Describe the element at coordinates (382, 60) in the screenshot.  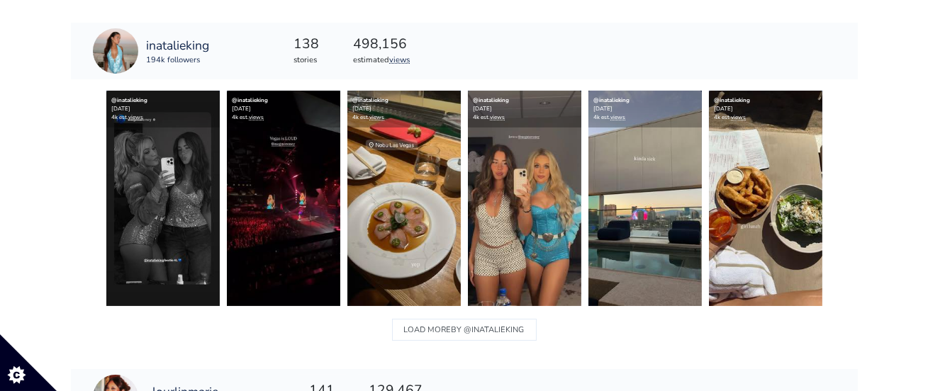
I see `div: estimated` at that location.